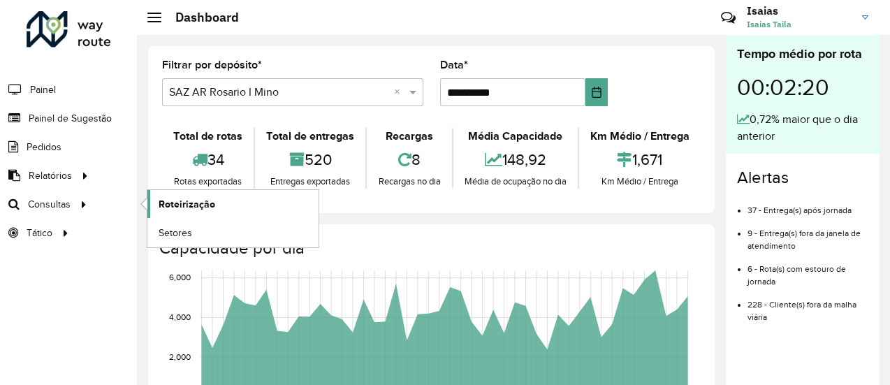 The height and width of the screenshot is (385, 890). What do you see at coordinates (44, 147) in the screenshot?
I see `span: Pedidos` at bounding box center [44, 147].